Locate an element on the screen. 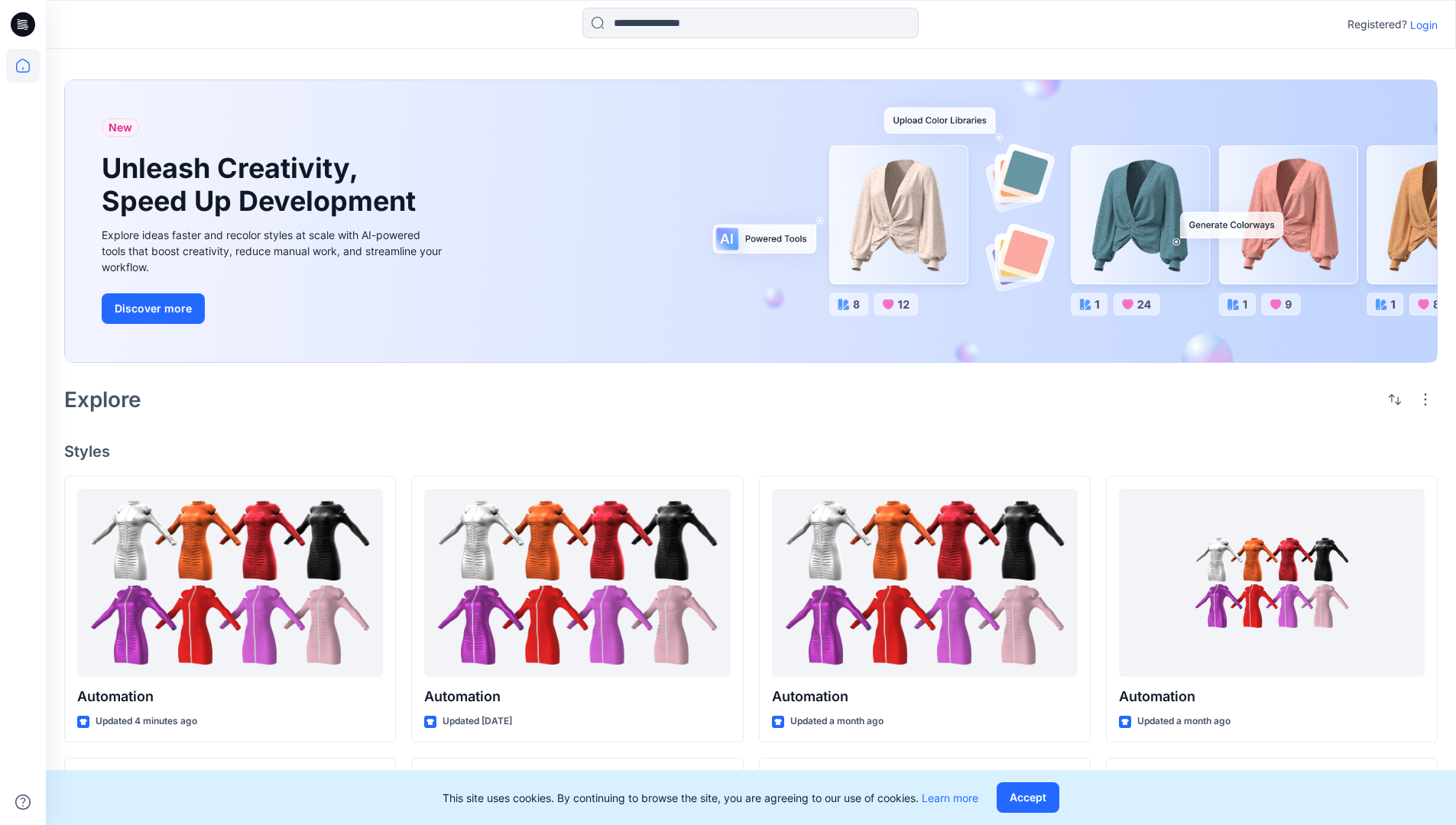  div: Explore ideas faster and recolor styles at scale with AI-powered tools that boost creativity, red... is located at coordinates (273, 251).